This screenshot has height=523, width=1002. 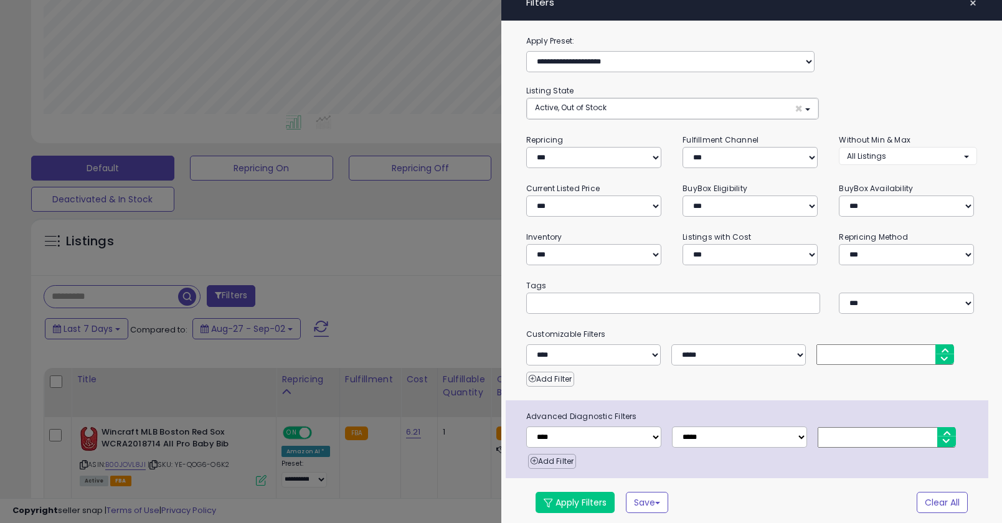 I want to click on small: Repricing Method, so click(x=873, y=237).